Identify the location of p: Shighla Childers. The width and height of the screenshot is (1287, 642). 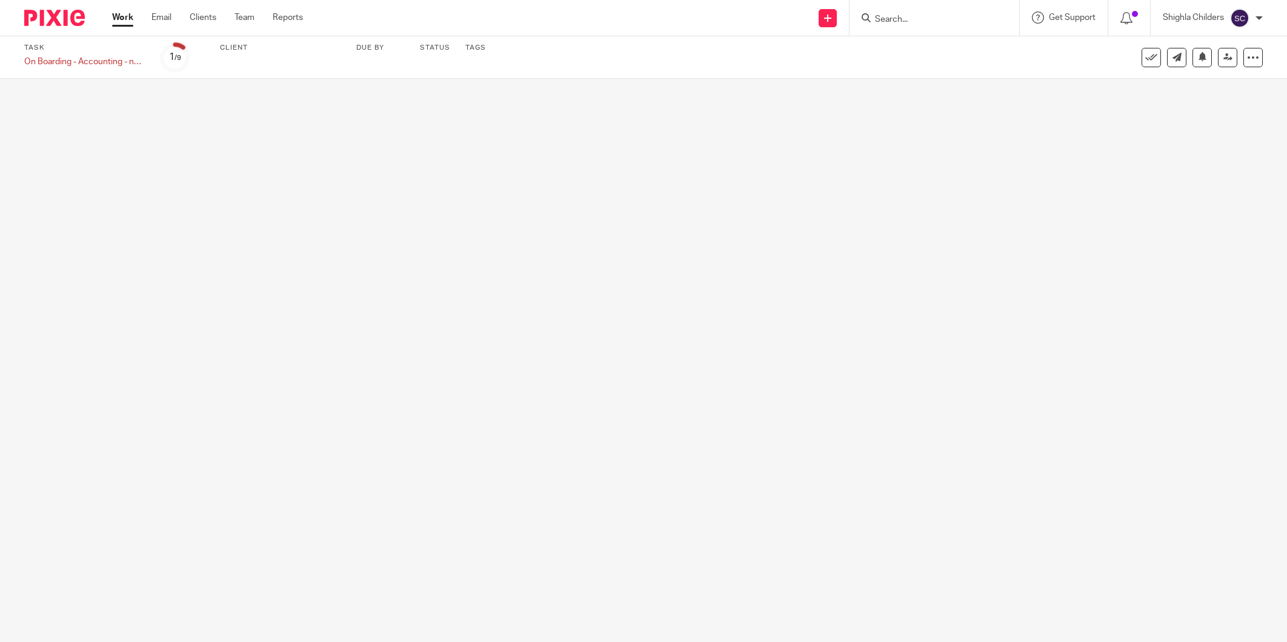
(1193, 18).